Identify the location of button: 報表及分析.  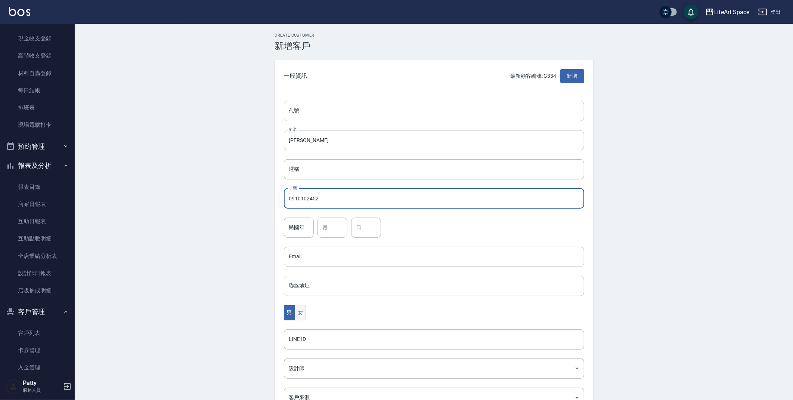
(37, 166).